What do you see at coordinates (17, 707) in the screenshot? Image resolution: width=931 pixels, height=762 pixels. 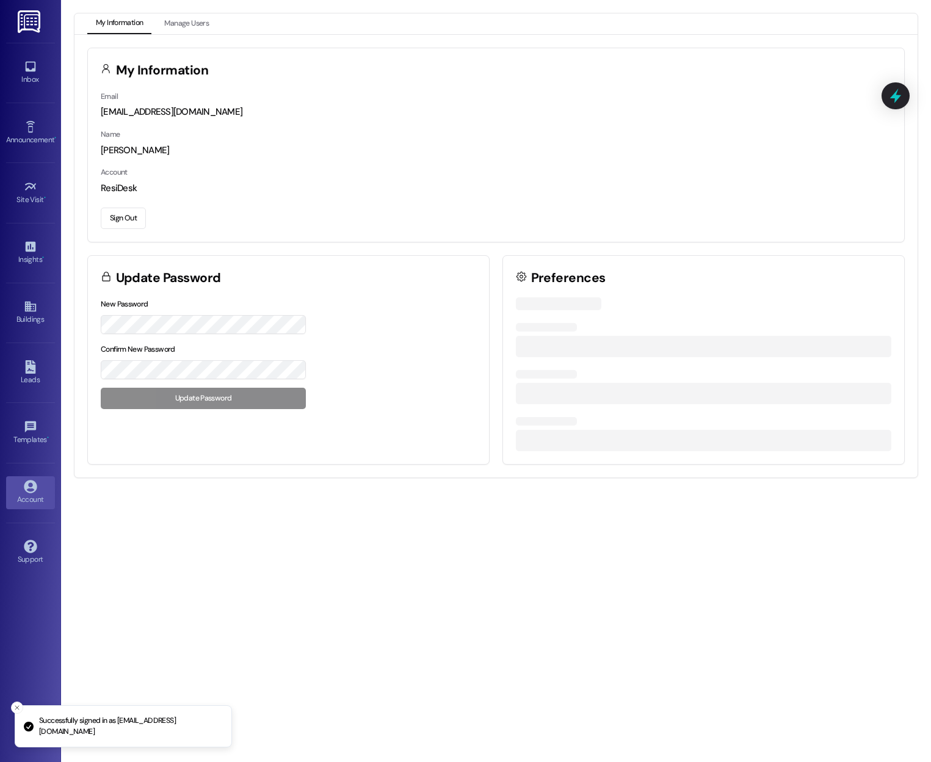 I see `button: Close toast` at bounding box center [17, 707].